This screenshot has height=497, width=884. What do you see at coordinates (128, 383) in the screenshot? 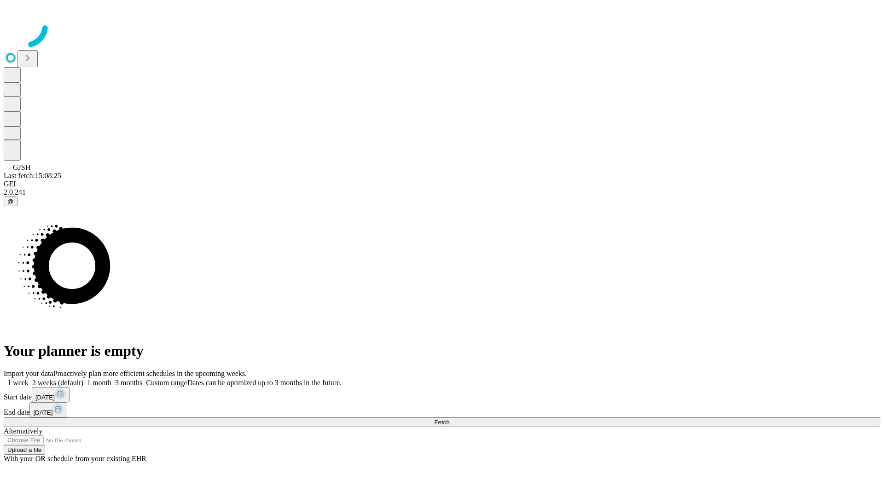
I see `span: 3 months` at bounding box center [128, 383].